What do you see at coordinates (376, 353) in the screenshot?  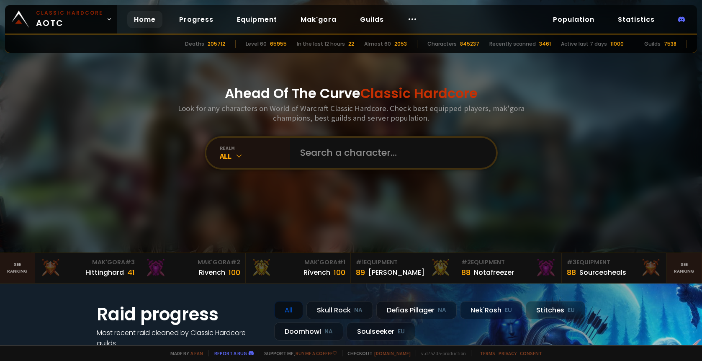 I see `span: Checkout` at bounding box center [376, 353].